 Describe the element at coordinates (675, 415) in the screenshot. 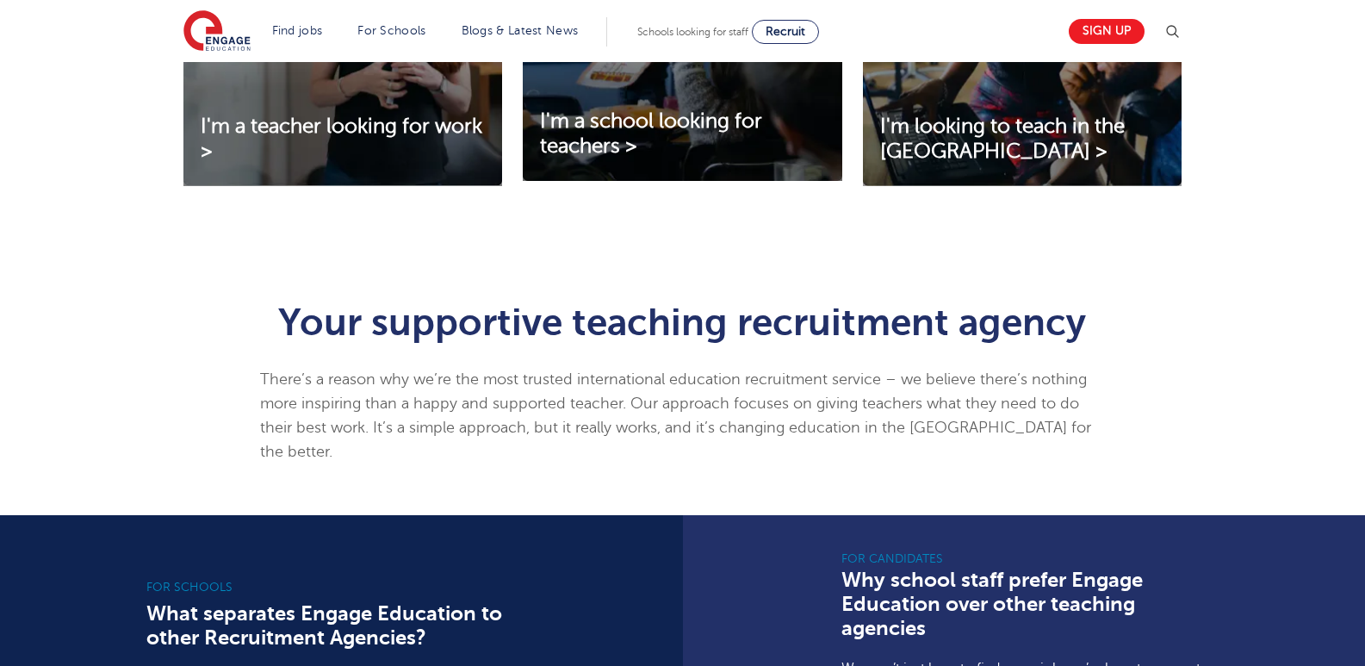

I see `span: There’s a reason why we’re the most trusted international education recruitment service – we beli...` at that location.